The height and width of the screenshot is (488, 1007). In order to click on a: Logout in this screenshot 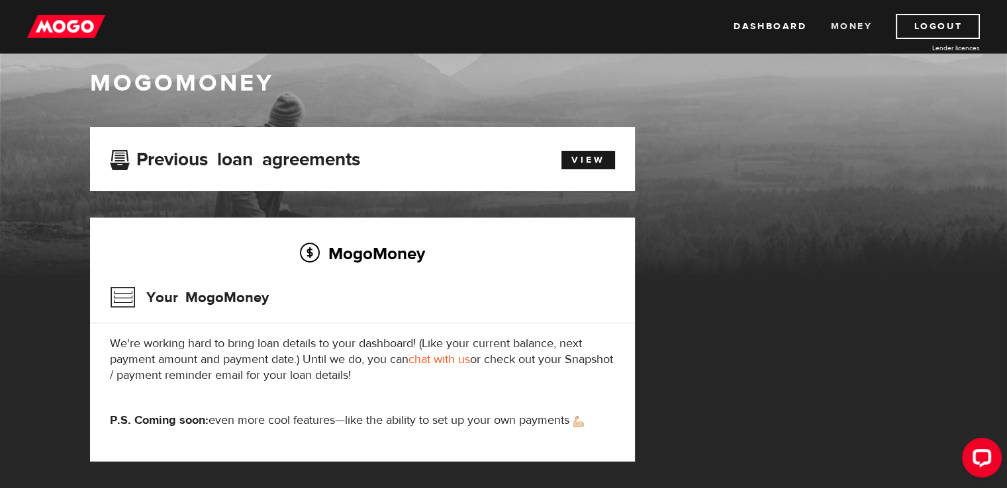, I will do `click(937, 26)`.